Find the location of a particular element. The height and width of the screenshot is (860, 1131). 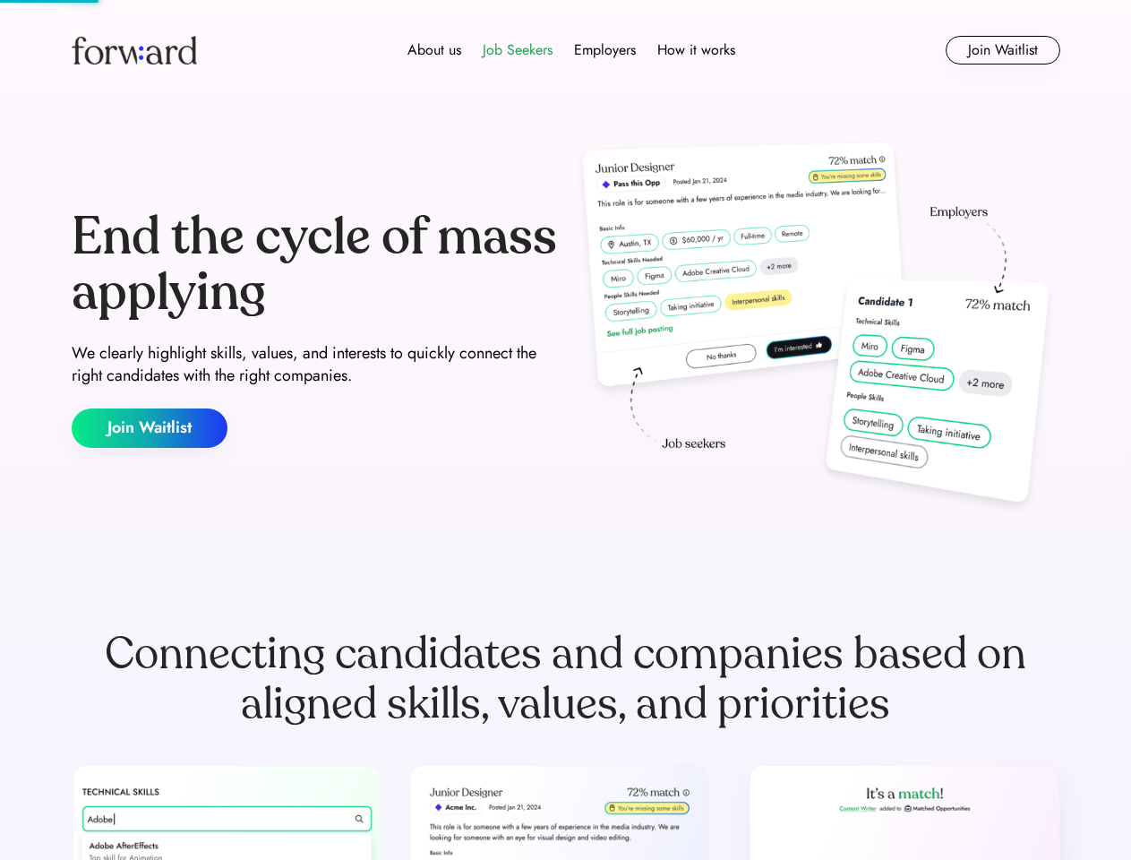

div: How it works is located at coordinates (696, 50).